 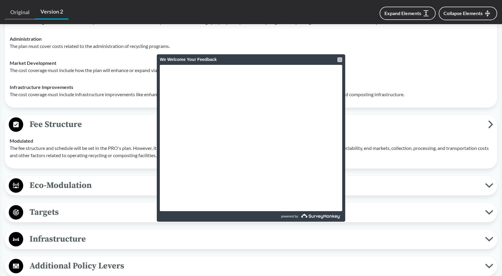 I want to click on button: Fee Structure, so click(x=251, y=125).